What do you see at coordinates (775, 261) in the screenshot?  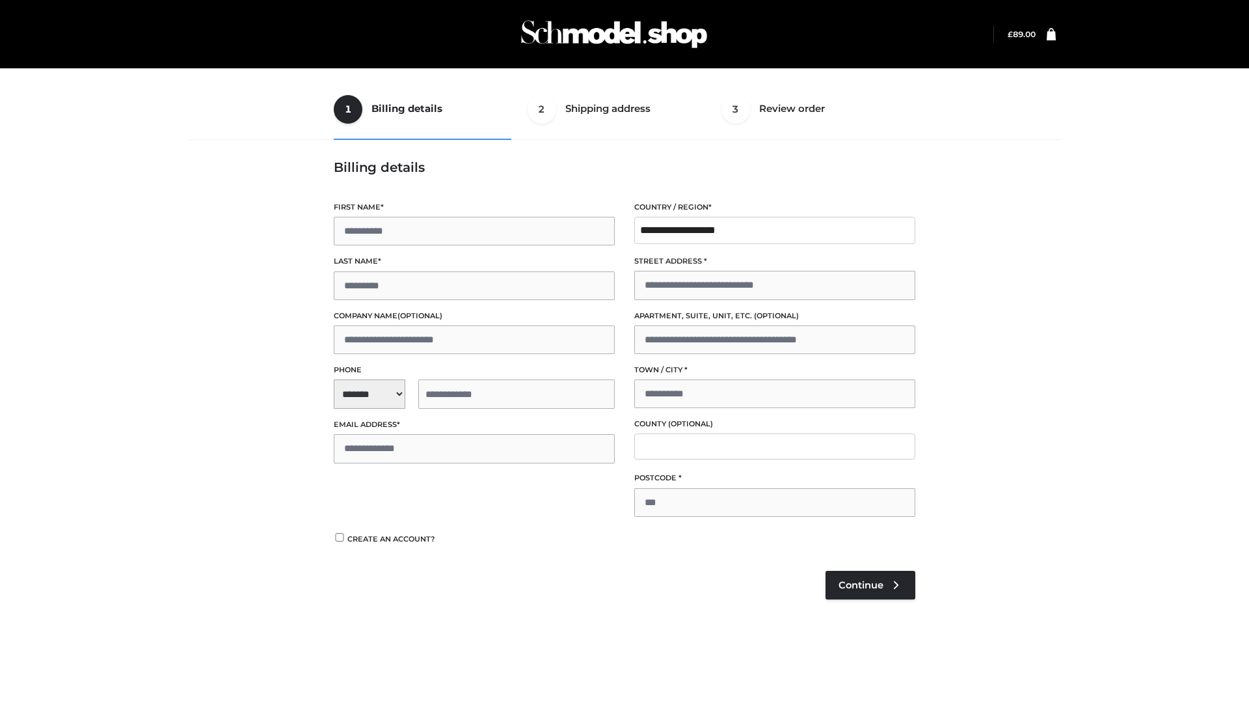 I see `label: Street address` at bounding box center [775, 261].